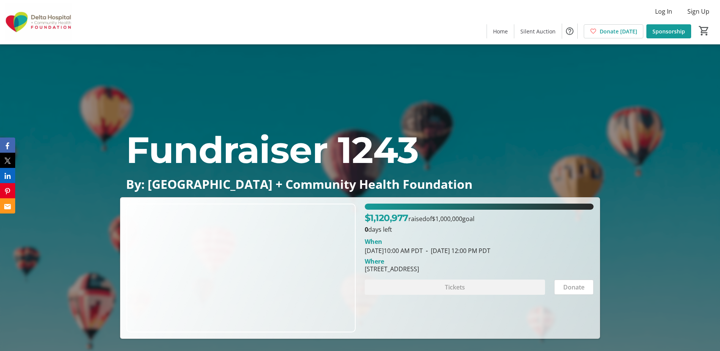 The height and width of the screenshot is (351, 720). I want to click on span: Sponsorship, so click(668, 31).